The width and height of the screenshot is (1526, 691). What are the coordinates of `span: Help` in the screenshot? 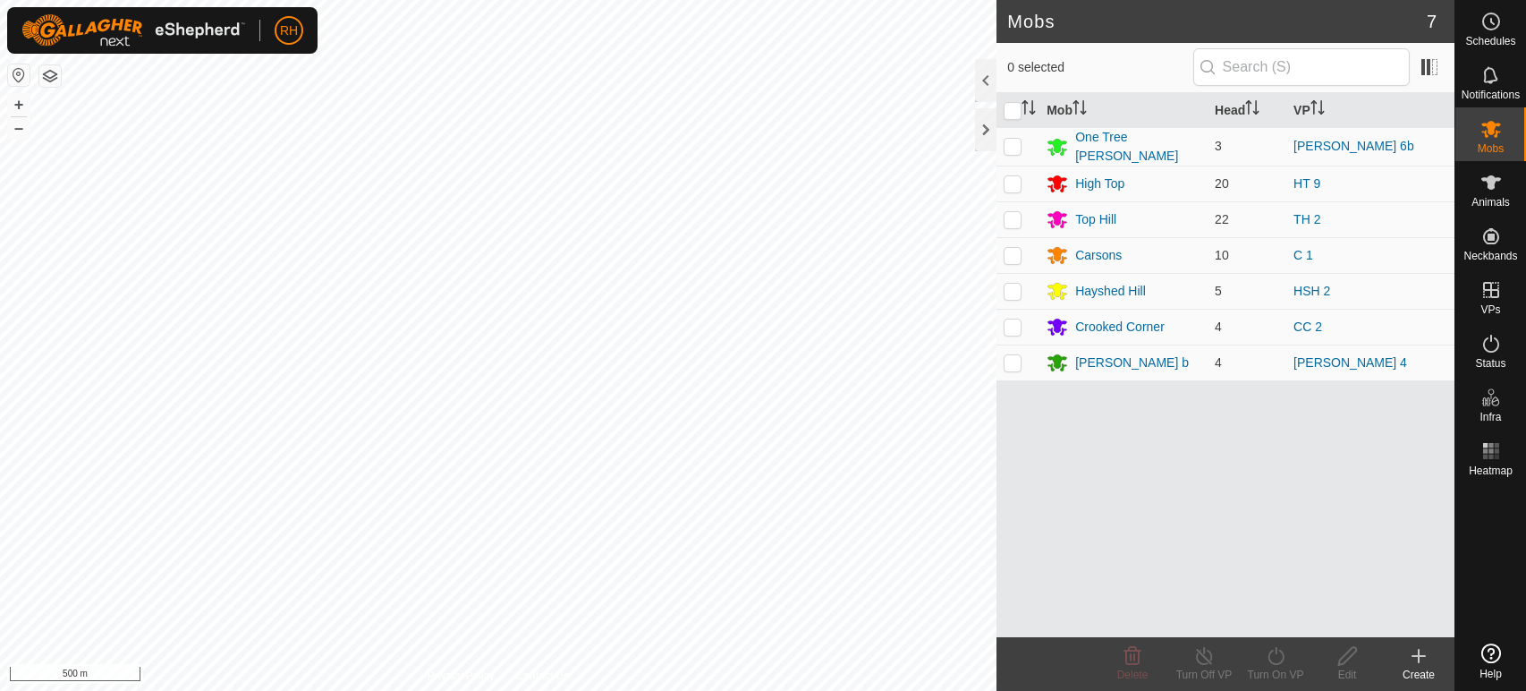 It's located at (1490, 674).